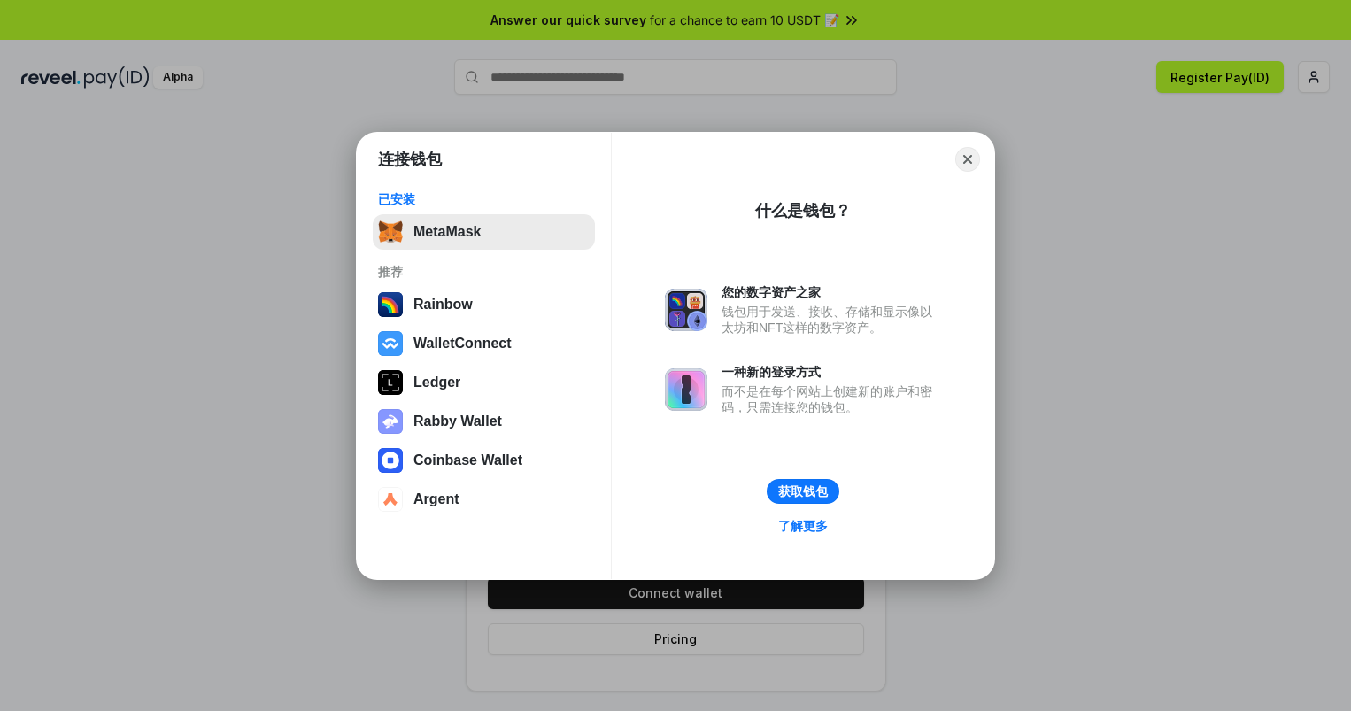 The width and height of the screenshot is (1351, 711). Describe the element at coordinates (483, 272) in the screenshot. I see `div: 推荐` at that location.